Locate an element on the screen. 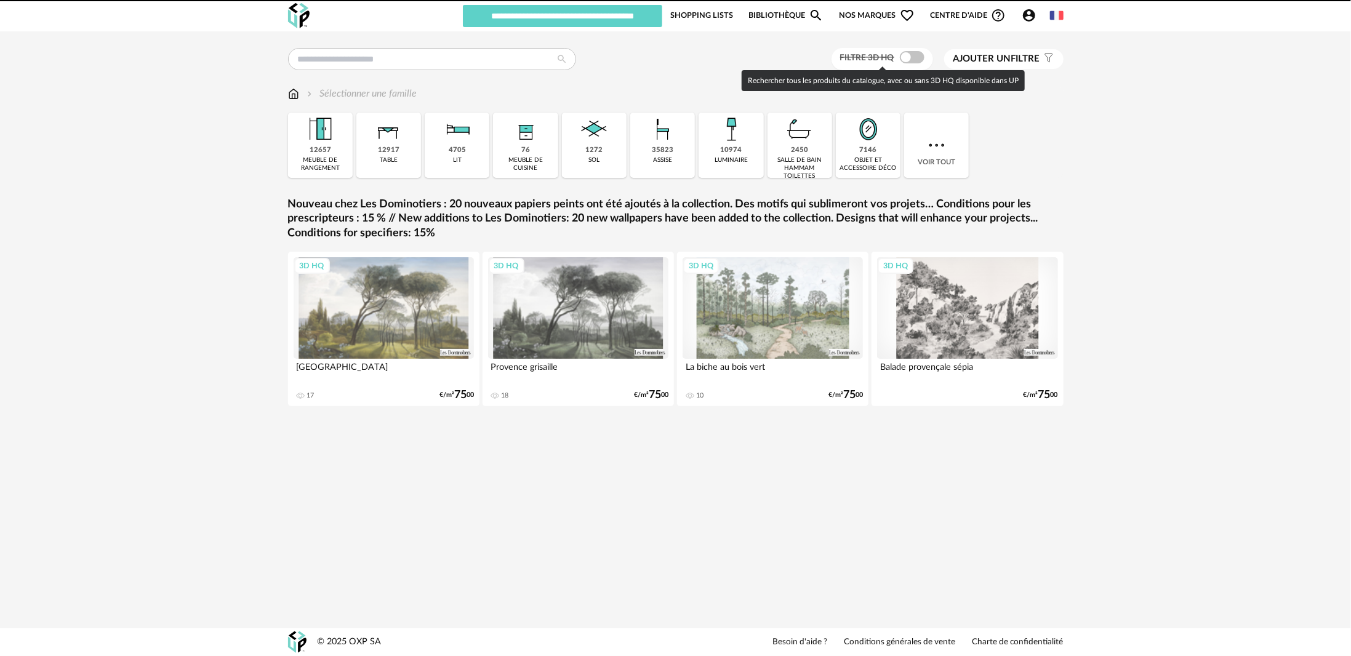 This screenshot has height=656, width=1351. a: Conditions générales de vente is located at coordinates (900, 642).